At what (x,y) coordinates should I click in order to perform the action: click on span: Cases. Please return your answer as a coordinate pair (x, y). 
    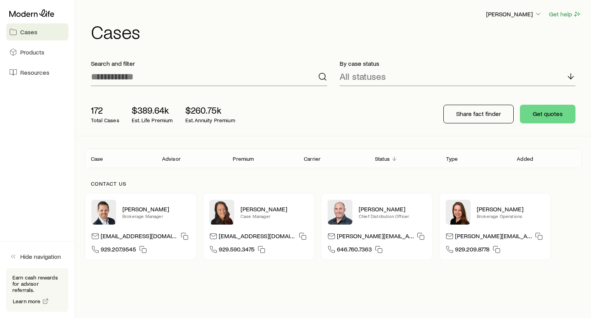
    Looking at the image, I should click on (29, 32).